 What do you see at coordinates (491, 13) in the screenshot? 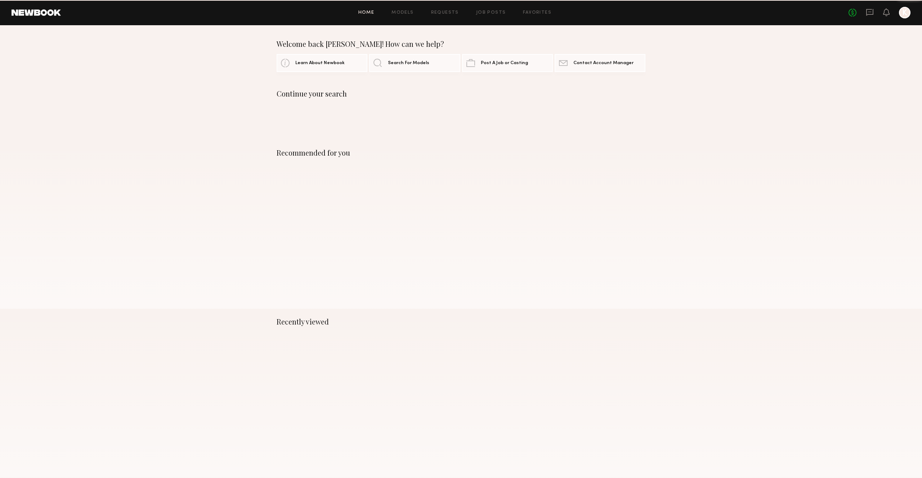
I see `a: Job Posts` at bounding box center [491, 13].